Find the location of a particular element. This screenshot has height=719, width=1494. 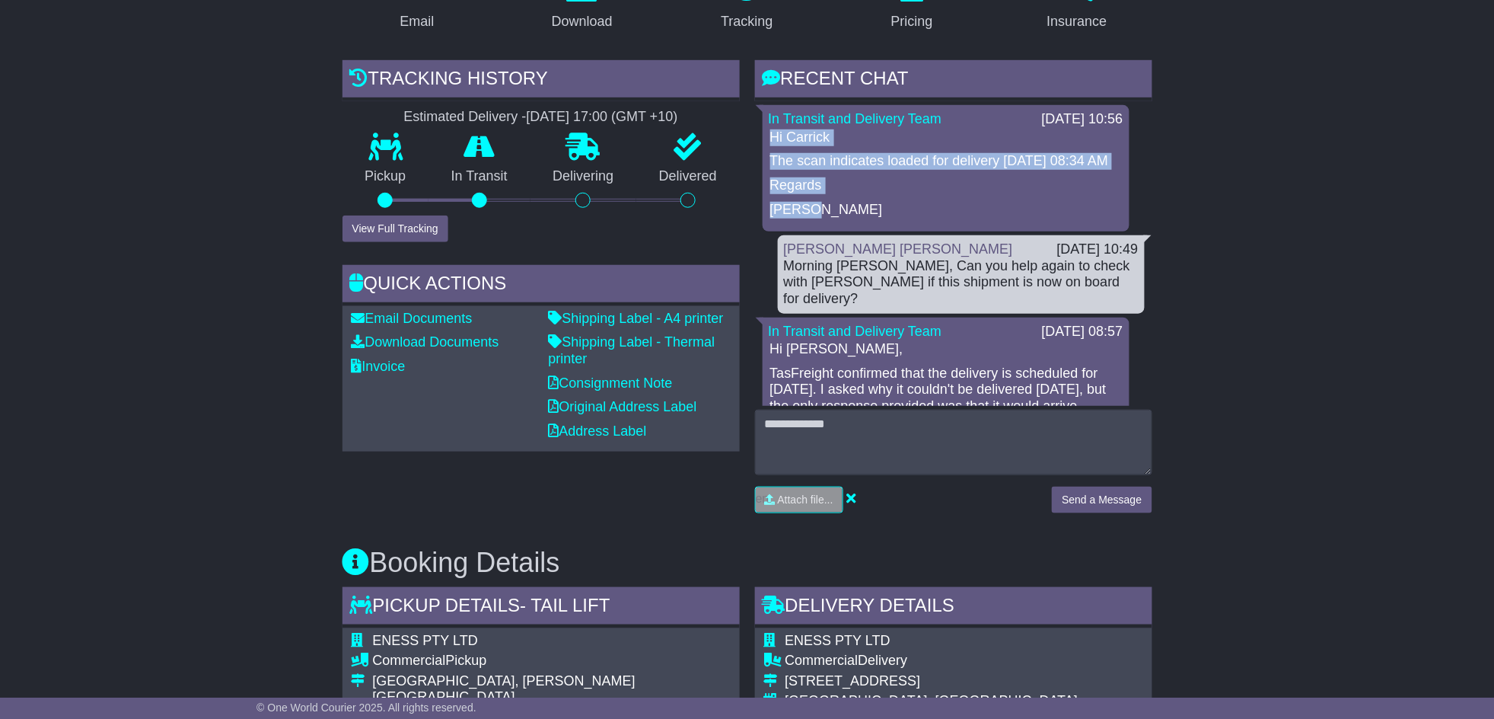

div: Pickup is located at coordinates (552, 661).